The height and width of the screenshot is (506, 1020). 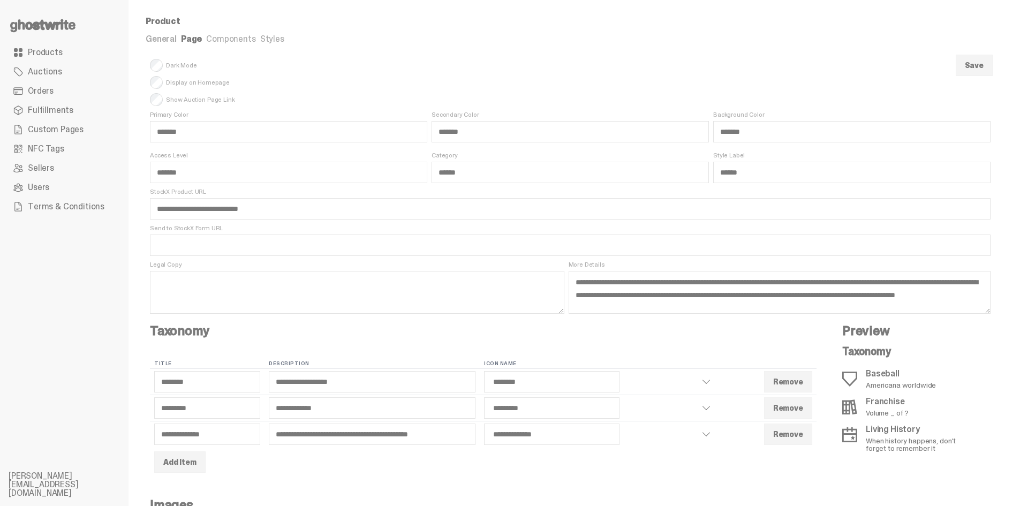 I want to click on a: Sellers, so click(x=64, y=168).